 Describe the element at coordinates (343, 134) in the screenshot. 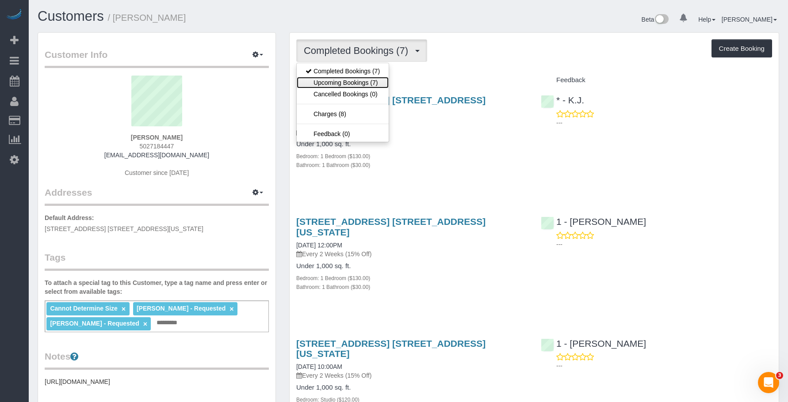

I see `a: Feedback (0)` at that location.